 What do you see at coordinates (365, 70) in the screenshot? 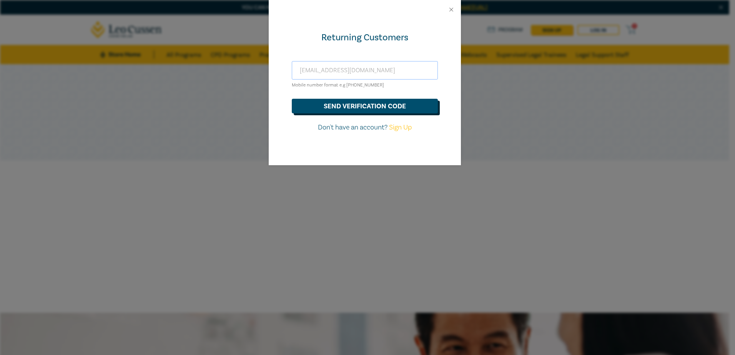
I see `input: Enter email or Mobile number` at bounding box center [365, 70].